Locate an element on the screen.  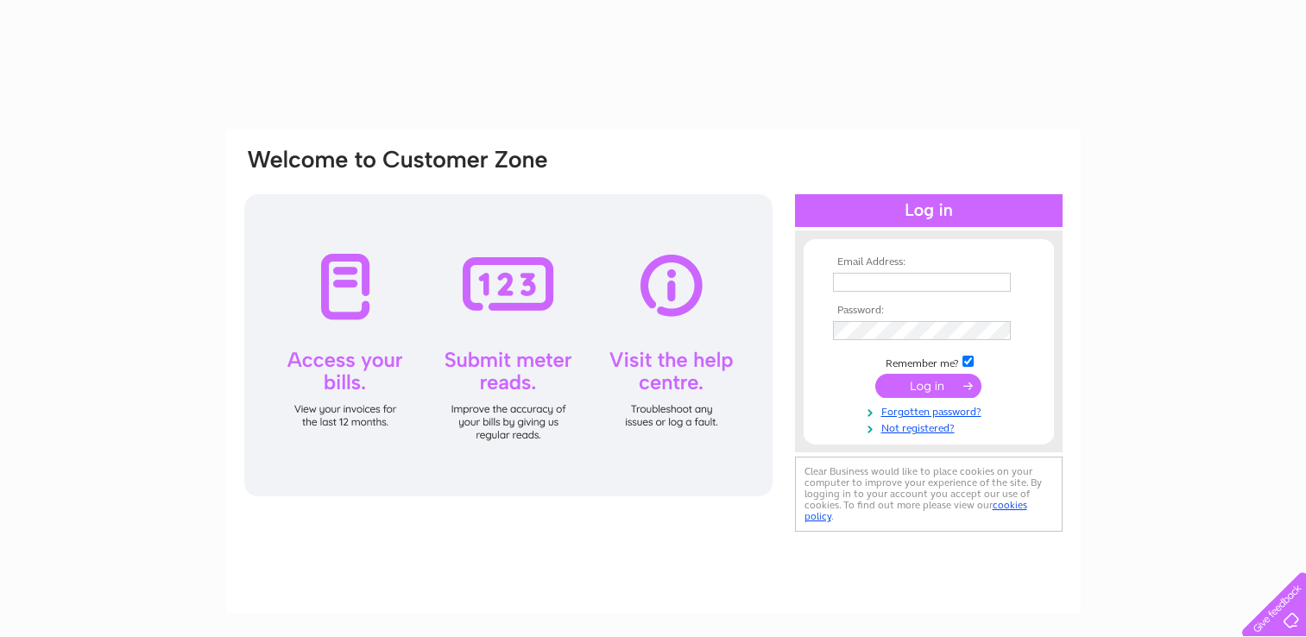
div: Clear Business would like to place cookies on your computer to improve your experience of the sit... is located at coordinates (929, 494).